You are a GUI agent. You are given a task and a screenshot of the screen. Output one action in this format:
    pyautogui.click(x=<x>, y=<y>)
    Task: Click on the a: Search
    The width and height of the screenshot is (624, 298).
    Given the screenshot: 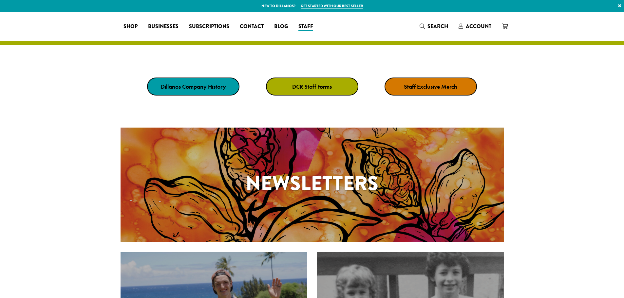 What is the action you would take?
    pyautogui.click(x=434, y=26)
    